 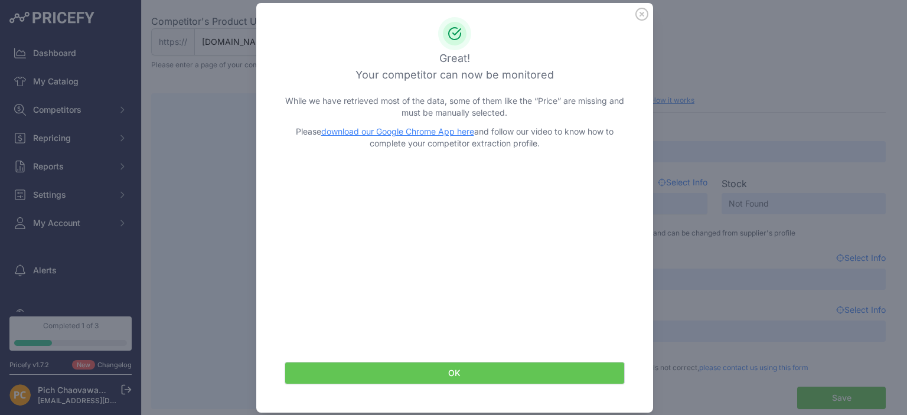 I want to click on h3: Great!, so click(x=455, y=58).